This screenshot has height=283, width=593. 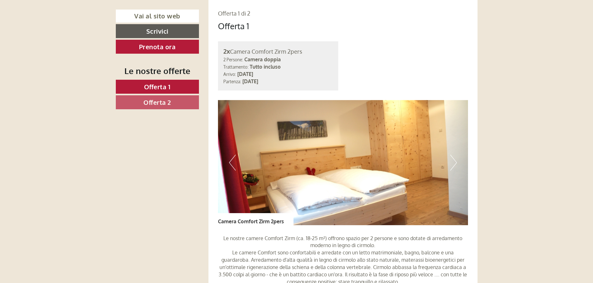 What do you see at coordinates (343, 163) in the screenshot?
I see `img: image` at bounding box center [343, 163].